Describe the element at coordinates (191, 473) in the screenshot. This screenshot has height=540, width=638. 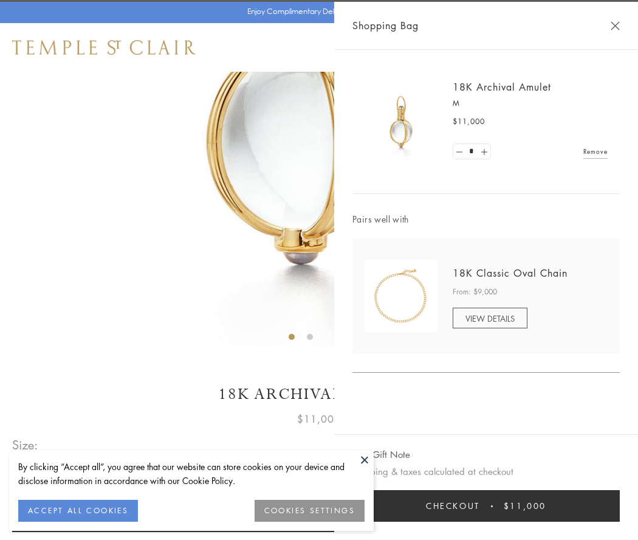
I see `div: By clicking “Accept all”, you agree that our website can store cookies on your device and disclos...` at that location.